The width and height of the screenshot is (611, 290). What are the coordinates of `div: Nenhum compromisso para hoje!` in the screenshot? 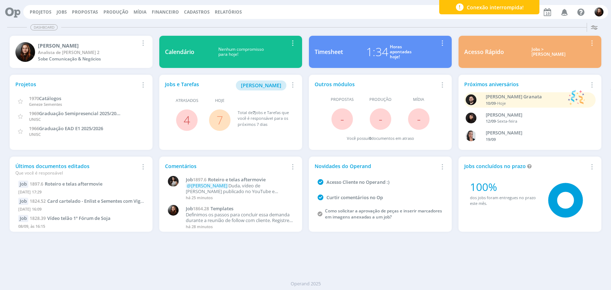 It's located at (241, 52).